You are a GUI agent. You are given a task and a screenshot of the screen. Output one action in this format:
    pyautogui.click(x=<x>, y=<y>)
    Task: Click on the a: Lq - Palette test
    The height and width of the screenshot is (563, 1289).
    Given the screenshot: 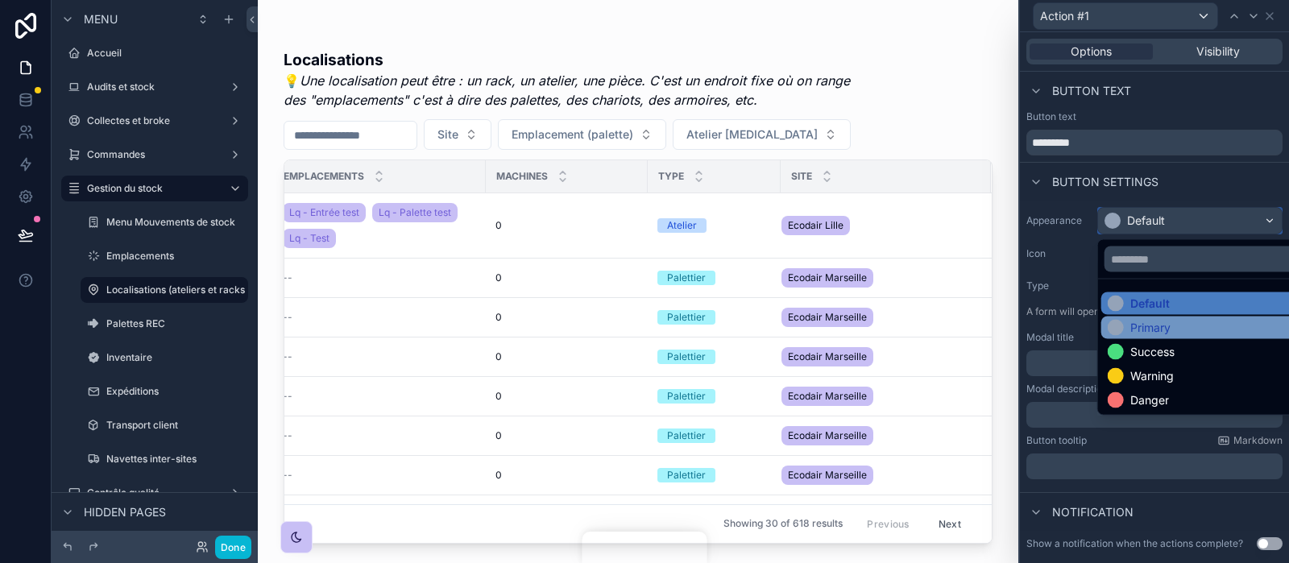 What is the action you would take?
    pyautogui.click(x=415, y=213)
    